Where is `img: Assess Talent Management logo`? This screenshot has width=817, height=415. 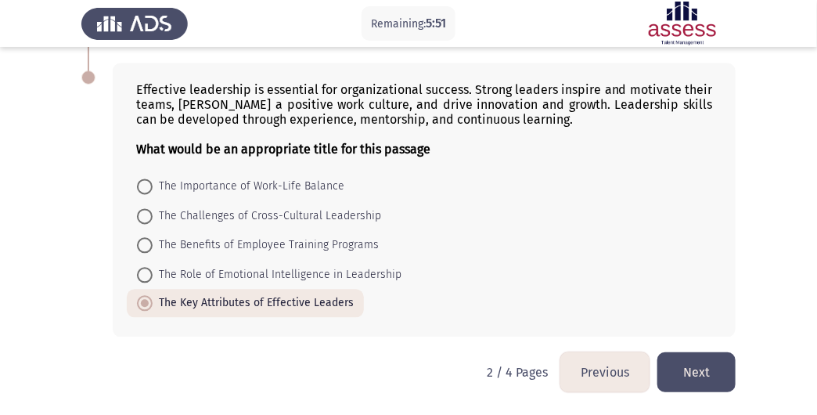
img: Assess Talent Management logo is located at coordinates (135, 23).